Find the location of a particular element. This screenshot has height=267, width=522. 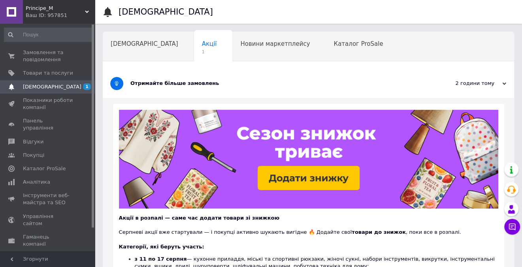

span: Principe_M is located at coordinates (55, 8).